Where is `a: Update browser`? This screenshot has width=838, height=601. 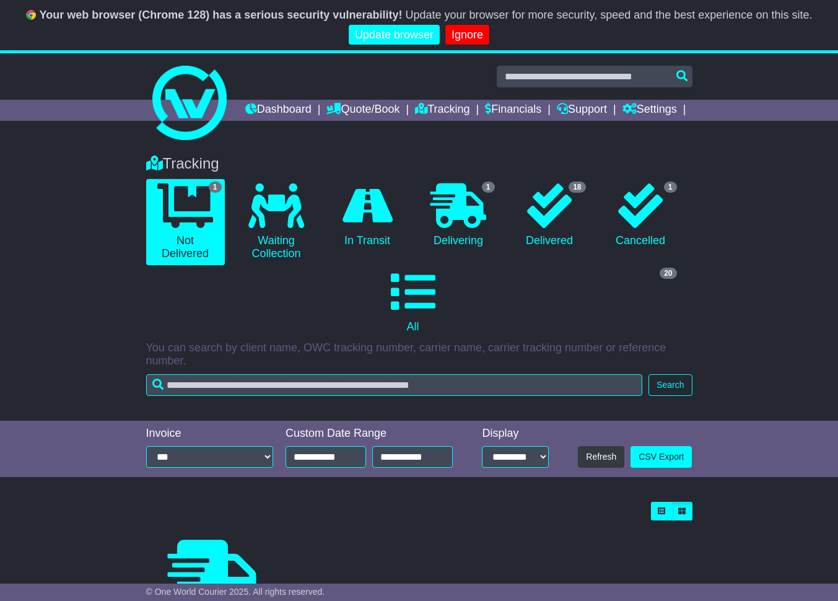
a: Update browser is located at coordinates (394, 35).